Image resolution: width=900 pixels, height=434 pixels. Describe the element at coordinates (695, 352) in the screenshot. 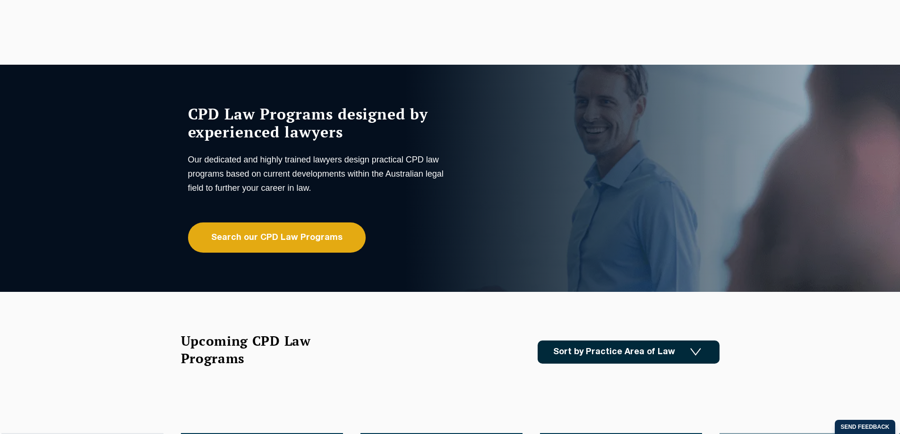

I see `img: Icon` at that location.